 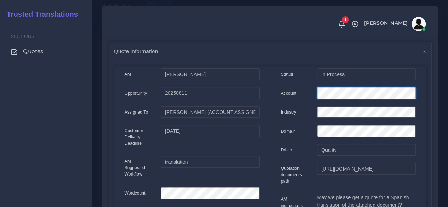 I want to click on label: Customer Delivery Deadline, so click(x=137, y=137).